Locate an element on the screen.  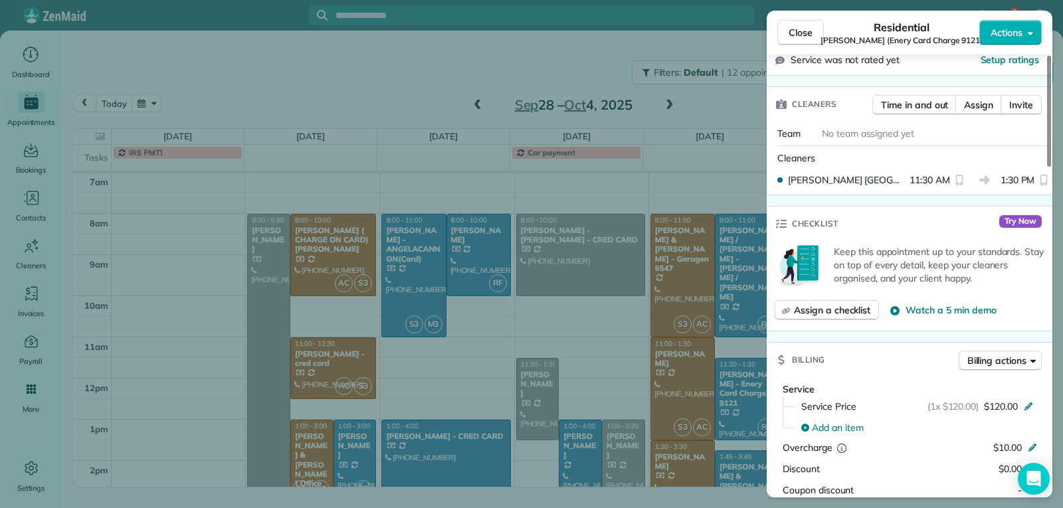
span: Setup ratings is located at coordinates (1010, 60).